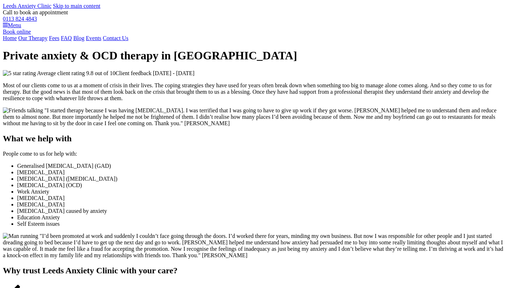  Describe the element at coordinates (20, 19) in the screenshot. I see `a: 0113 824 4843` at that location.